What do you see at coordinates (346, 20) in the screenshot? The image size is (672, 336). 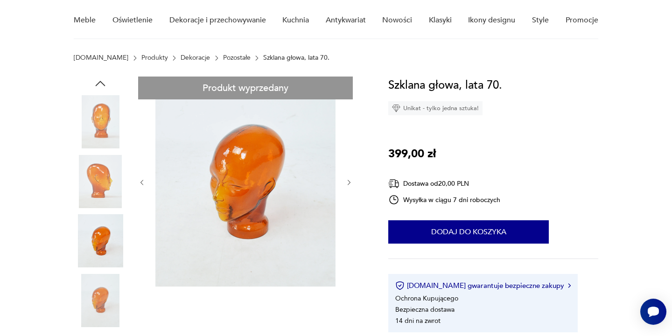 I see `a: Antykwariat` at bounding box center [346, 20].